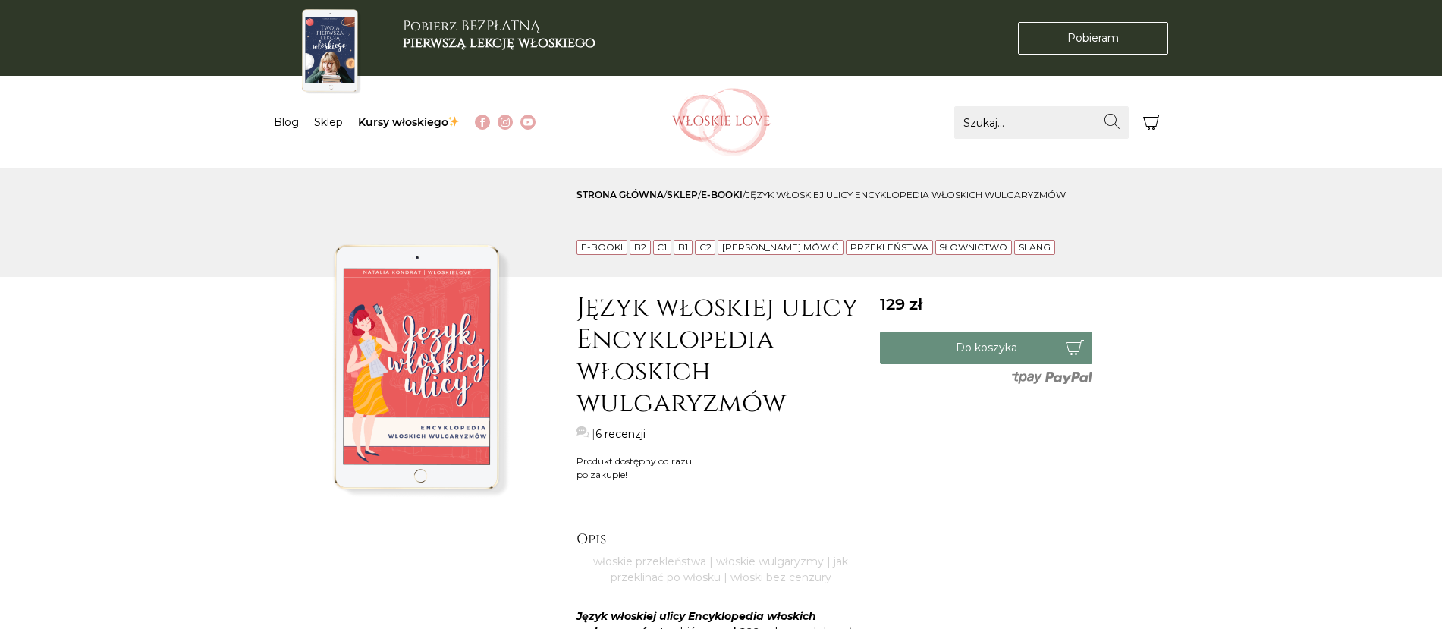 The image size is (1442, 629). What do you see at coordinates (889, 247) in the screenshot?
I see `a: Przekleństwa` at bounding box center [889, 247].